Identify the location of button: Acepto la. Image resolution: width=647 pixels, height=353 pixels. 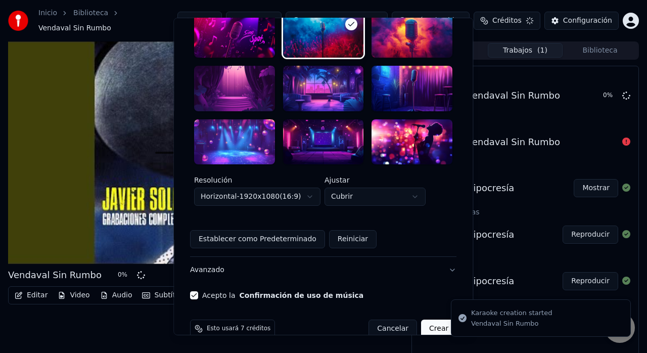
(302, 295).